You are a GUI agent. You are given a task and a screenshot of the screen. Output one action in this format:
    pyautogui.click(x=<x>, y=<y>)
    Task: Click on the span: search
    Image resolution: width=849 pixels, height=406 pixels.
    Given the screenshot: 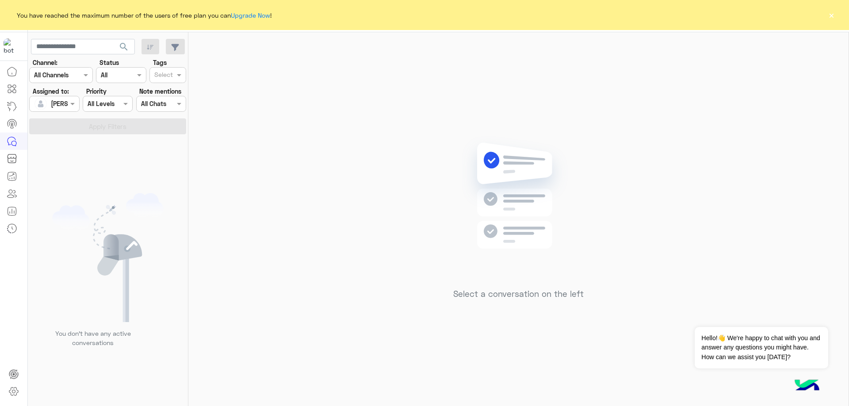 What is the action you would take?
    pyautogui.click(x=124, y=47)
    